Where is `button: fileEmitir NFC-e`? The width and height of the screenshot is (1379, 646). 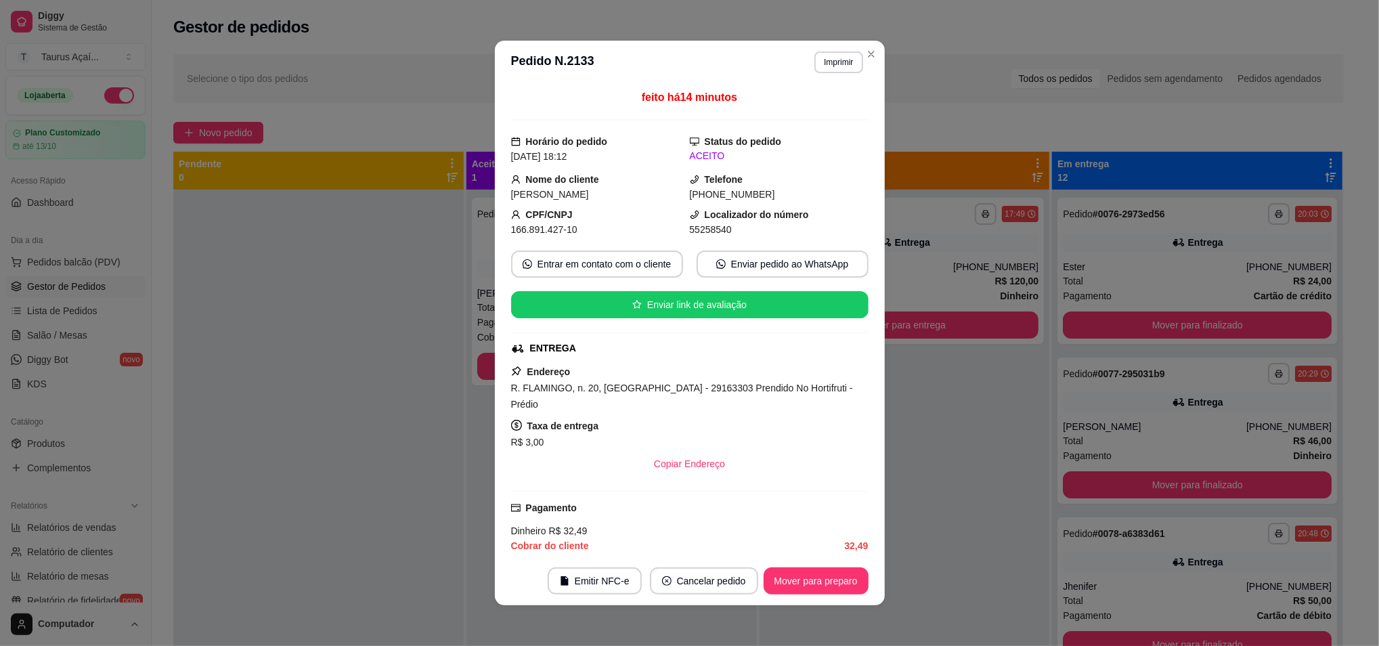 button: fileEmitir NFC-e is located at coordinates (594, 581).